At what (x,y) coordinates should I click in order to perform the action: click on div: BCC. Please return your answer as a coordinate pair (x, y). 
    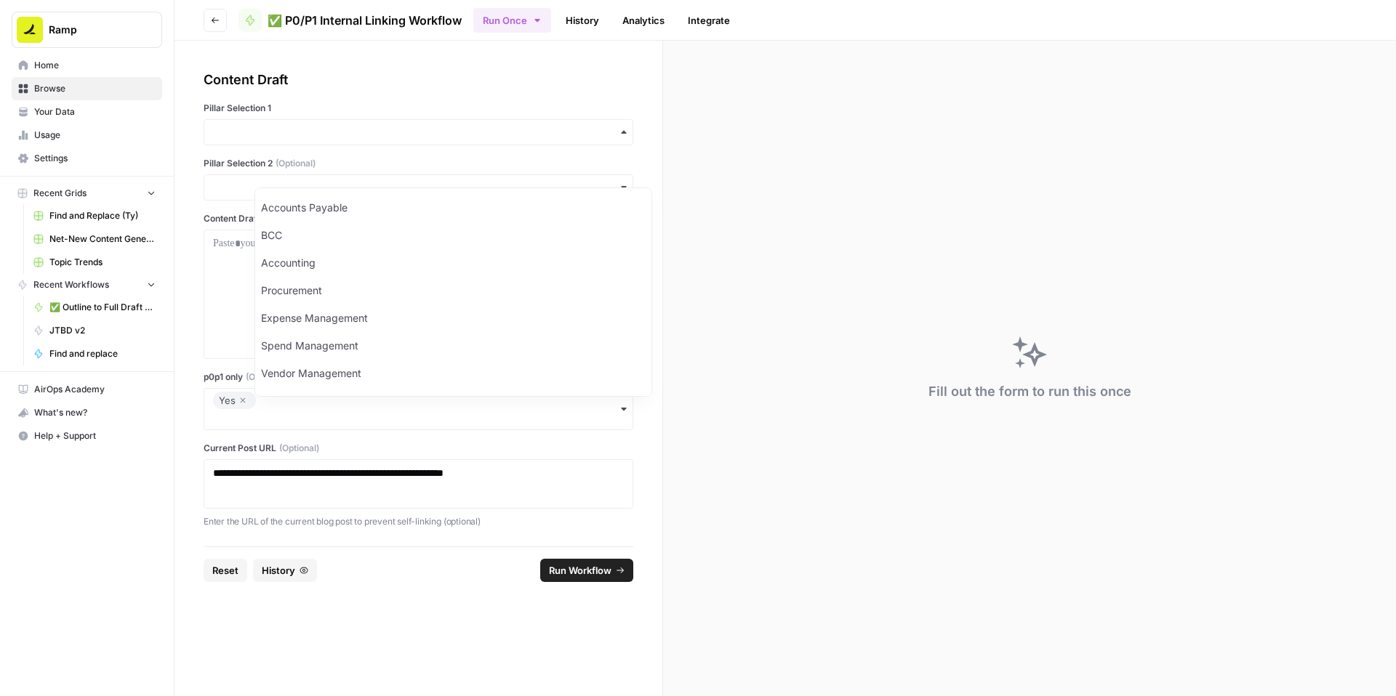
    Looking at the image, I should click on (453, 236).